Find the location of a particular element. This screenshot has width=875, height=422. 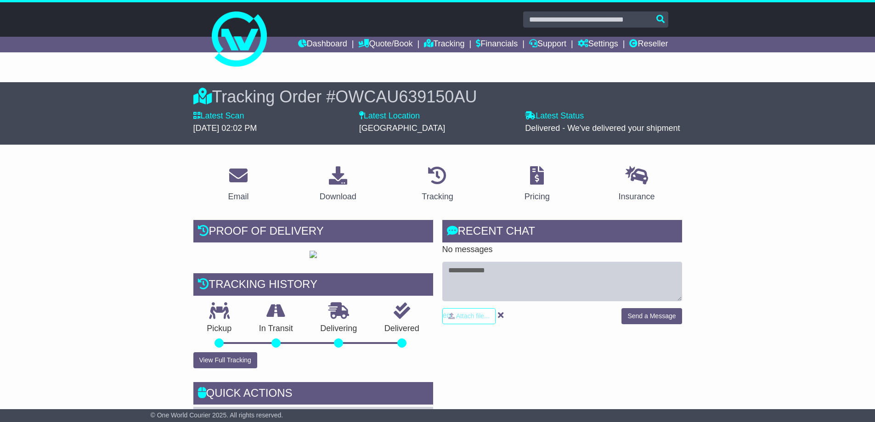

div: Tracking is located at coordinates (437, 197).